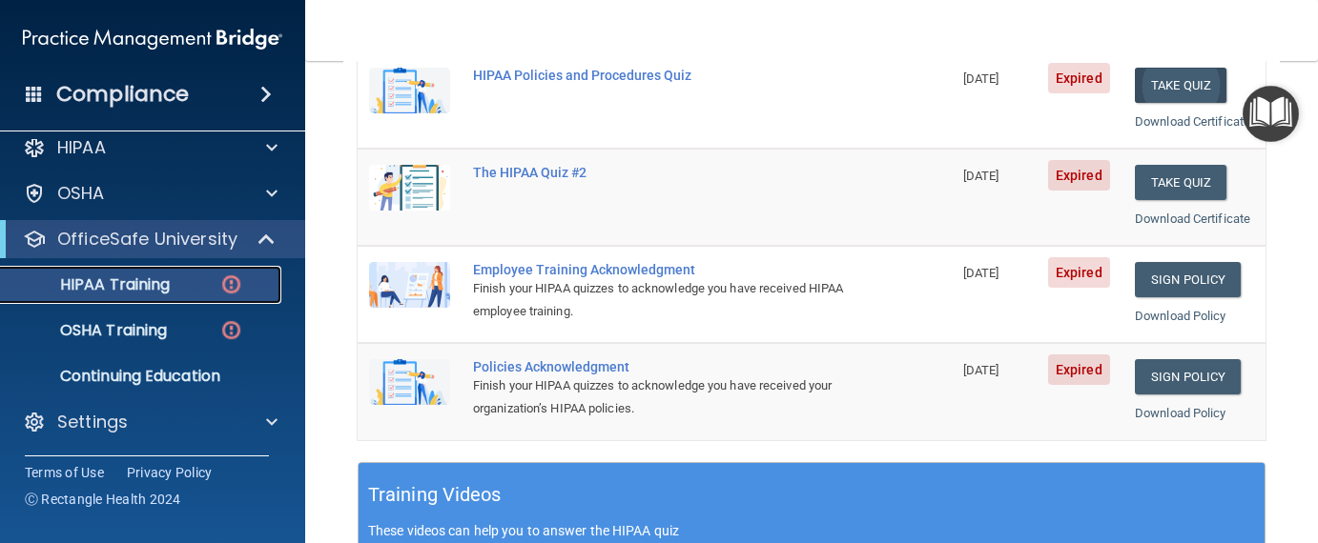  Describe the element at coordinates (64, 473) in the screenshot. I see `a: Terms of Use` at that location.